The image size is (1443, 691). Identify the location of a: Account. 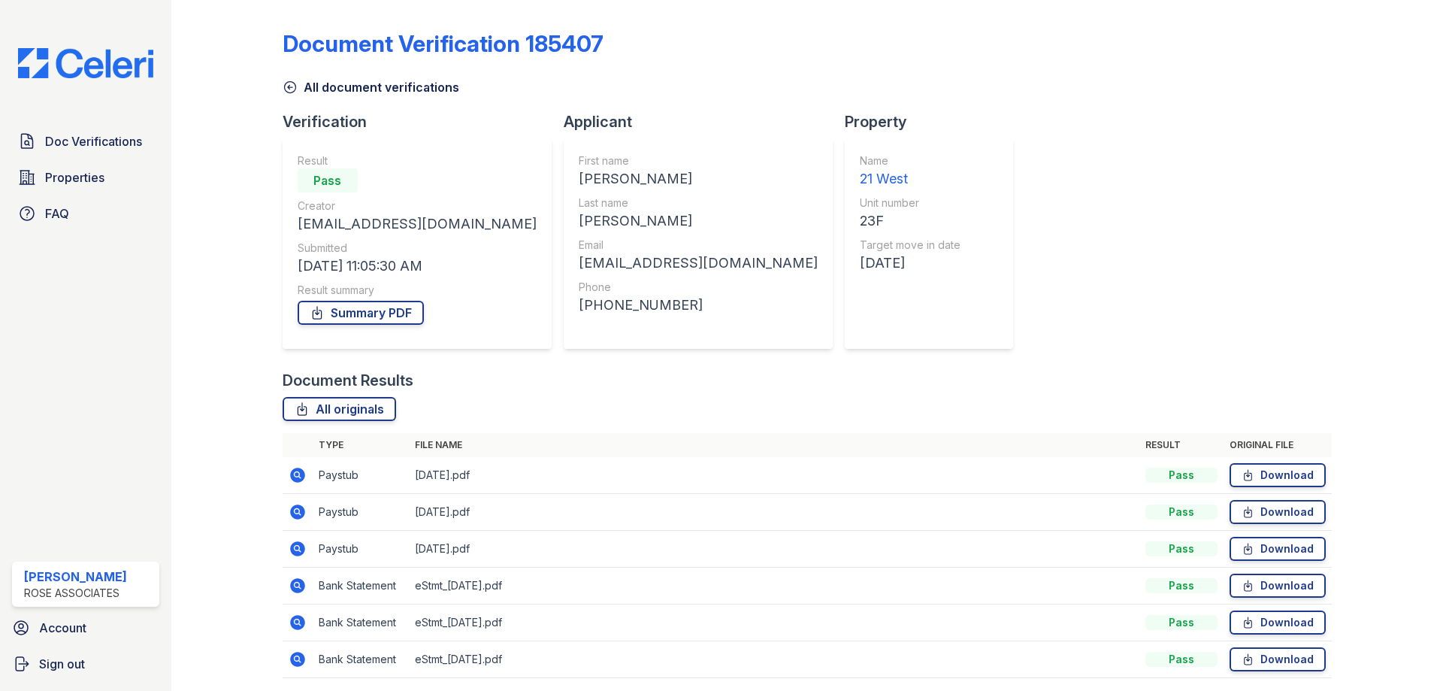
(86, 628).